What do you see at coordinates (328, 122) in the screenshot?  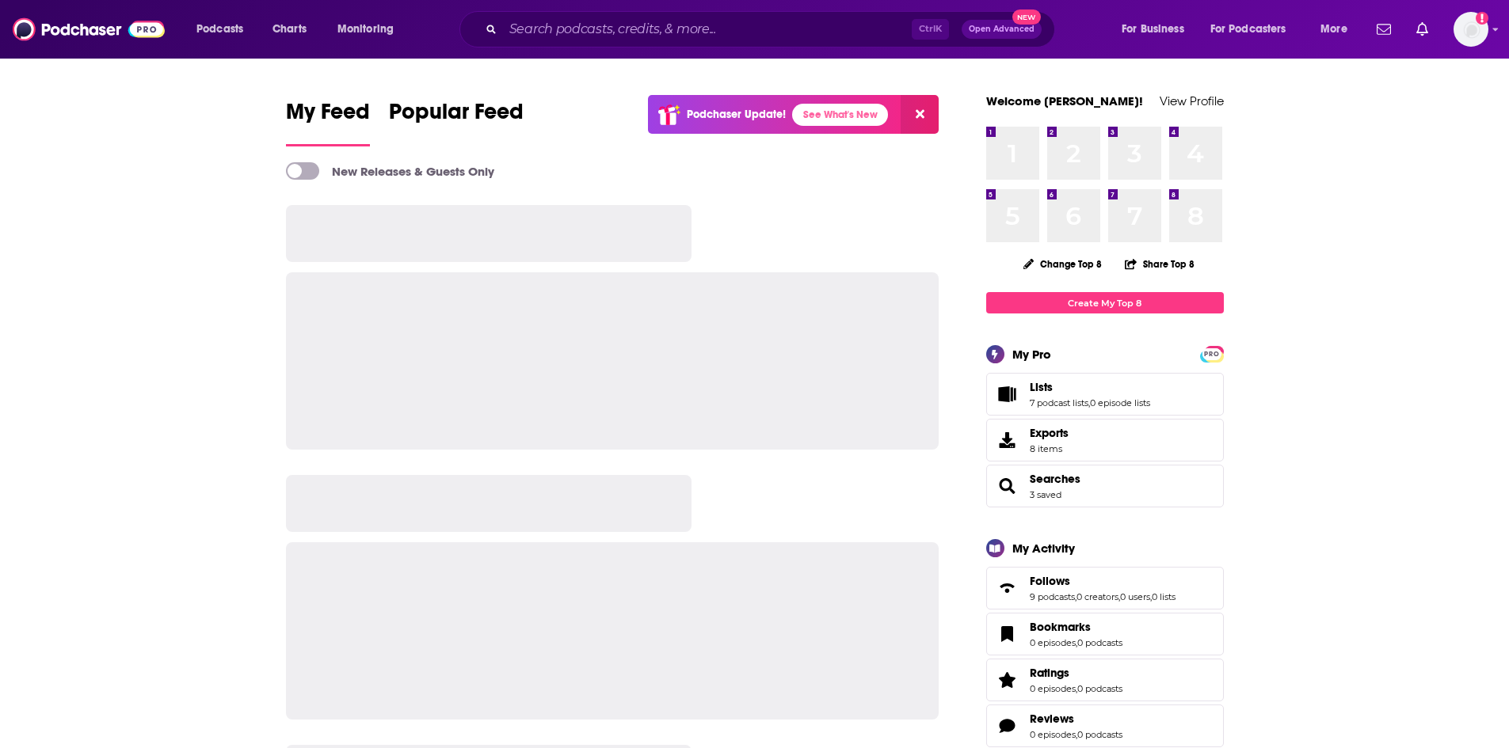 I see `a: My Feed` at bounding box center [328, 122].